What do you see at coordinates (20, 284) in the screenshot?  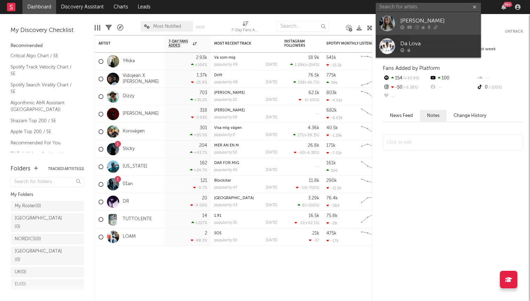 I see `div: EU ( 0 )` at bounding box center [20, 284].